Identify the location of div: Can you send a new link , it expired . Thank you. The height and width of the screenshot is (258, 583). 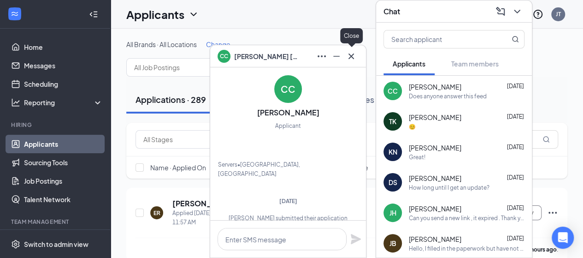
(466, 217).